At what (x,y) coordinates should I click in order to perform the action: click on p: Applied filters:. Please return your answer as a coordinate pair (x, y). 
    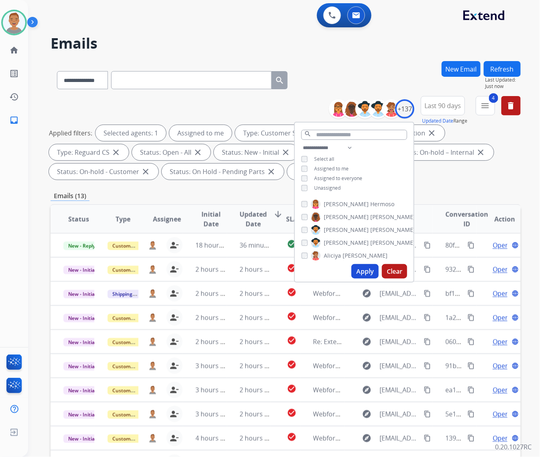
    Looking at the image, I should click on (71, 133).